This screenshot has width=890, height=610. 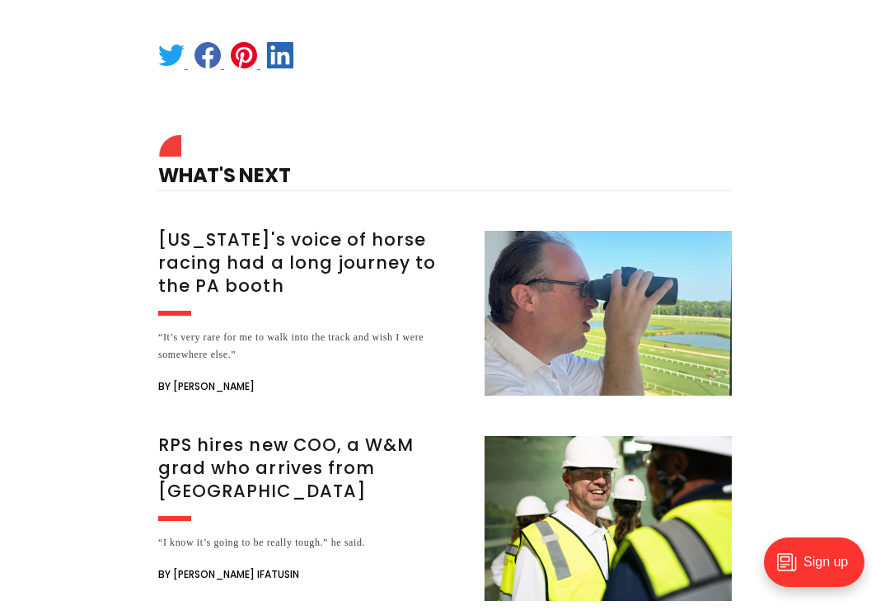 What do you see at coordinates (312, 346) in the screenshot?
I see `div: “It’s very rare for me to walk into the track and wish I were somewhere else.”` at bounding box center [312, 346].